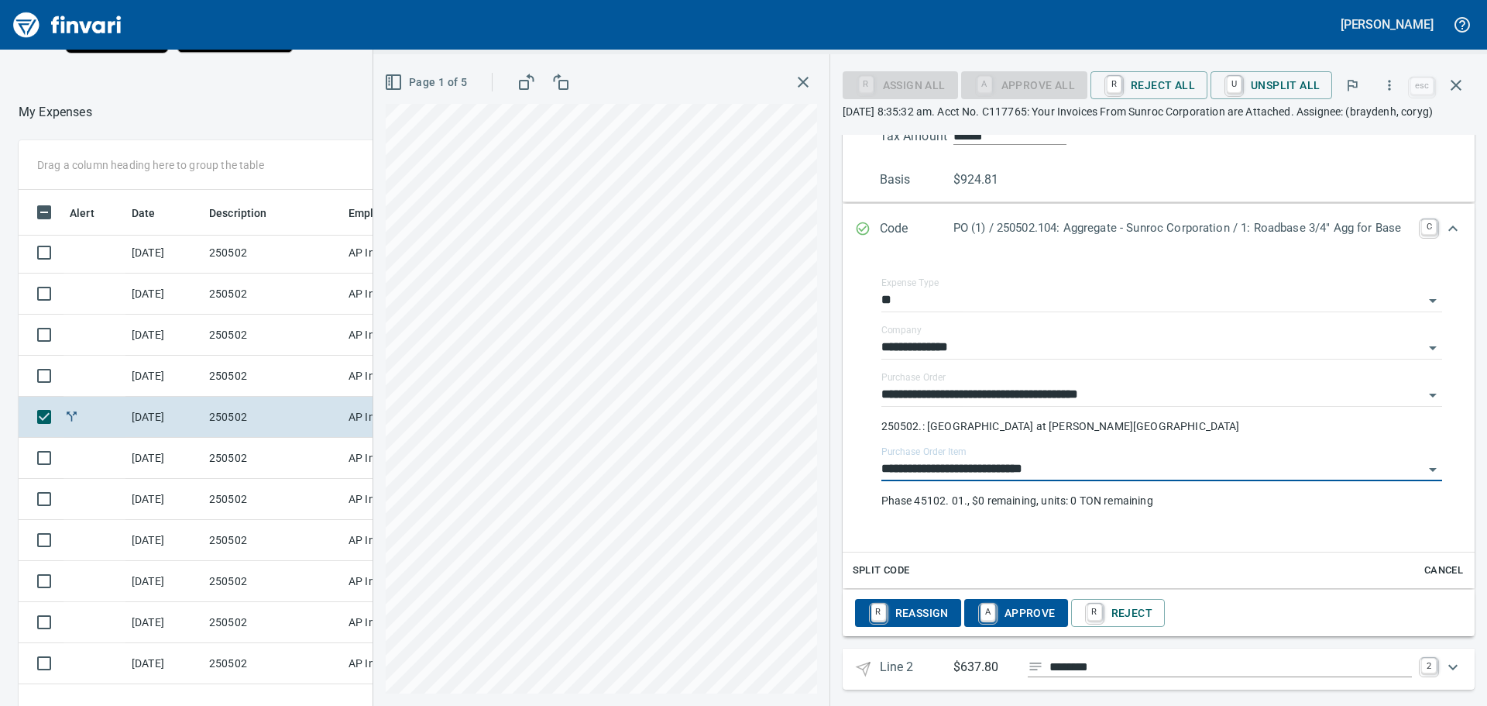 Image resolution: width=1487 pixels, height=706 pixels. I want to click on span: Split transaction, so click(71, 416).